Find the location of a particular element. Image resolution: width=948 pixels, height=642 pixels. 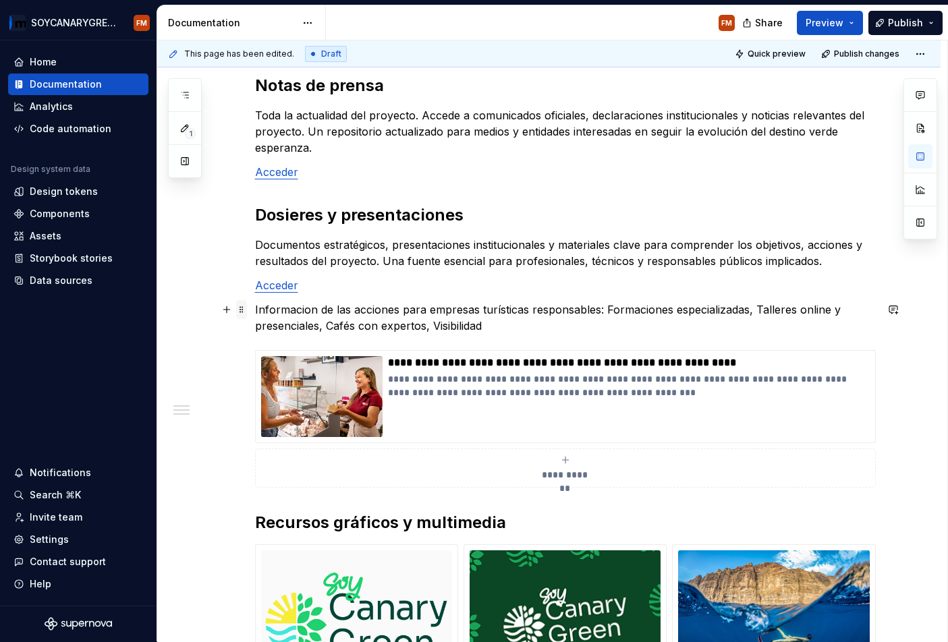

div: Data sources is located at coordinates (61, 281).